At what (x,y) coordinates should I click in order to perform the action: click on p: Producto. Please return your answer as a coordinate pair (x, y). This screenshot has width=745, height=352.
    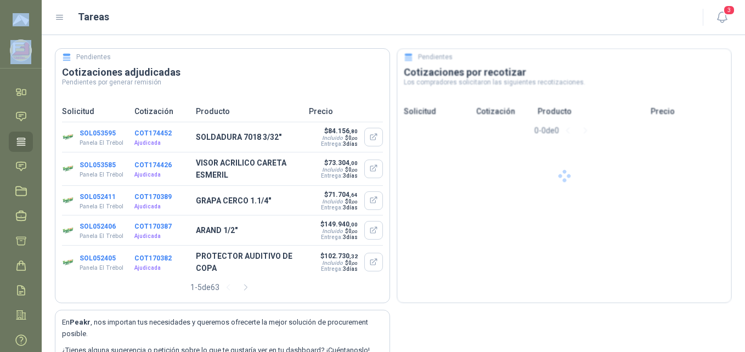
    Looking at the image, I should click on (249, 111).